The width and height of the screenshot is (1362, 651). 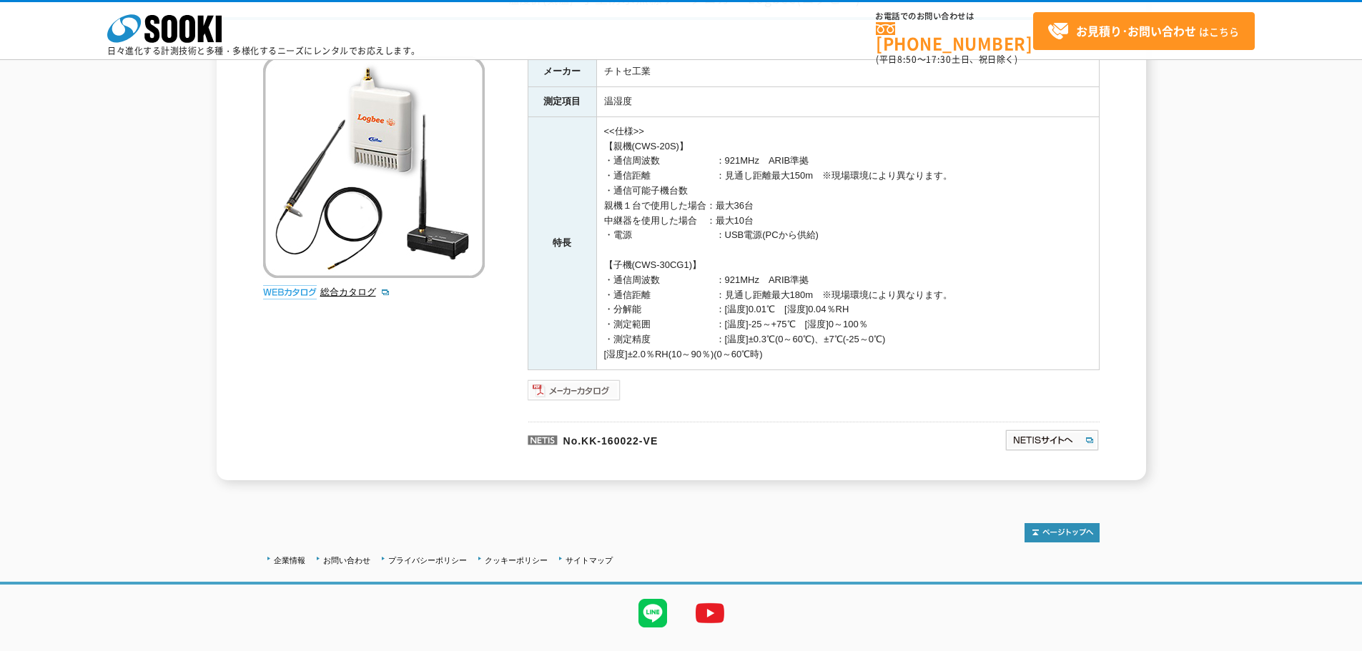 I want to click on img: NETISサイトへ, so click(x=1052, y=441).